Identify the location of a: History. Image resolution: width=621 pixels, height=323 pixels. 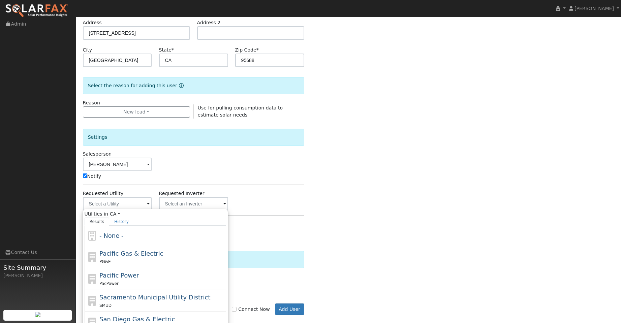
(121, 222).